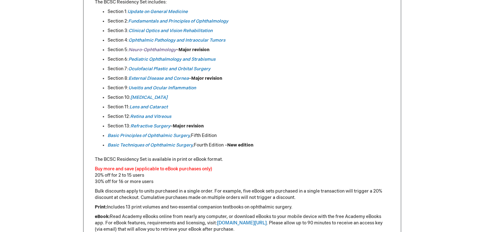 The image size is (484, 232). What do you see at coordinates (248, 59) in the screenshot?
I see `li: Section 6:` at bounding box center [248, 59].